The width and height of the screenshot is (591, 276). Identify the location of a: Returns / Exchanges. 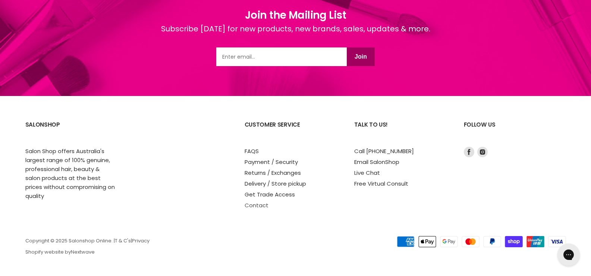
(273, 172).